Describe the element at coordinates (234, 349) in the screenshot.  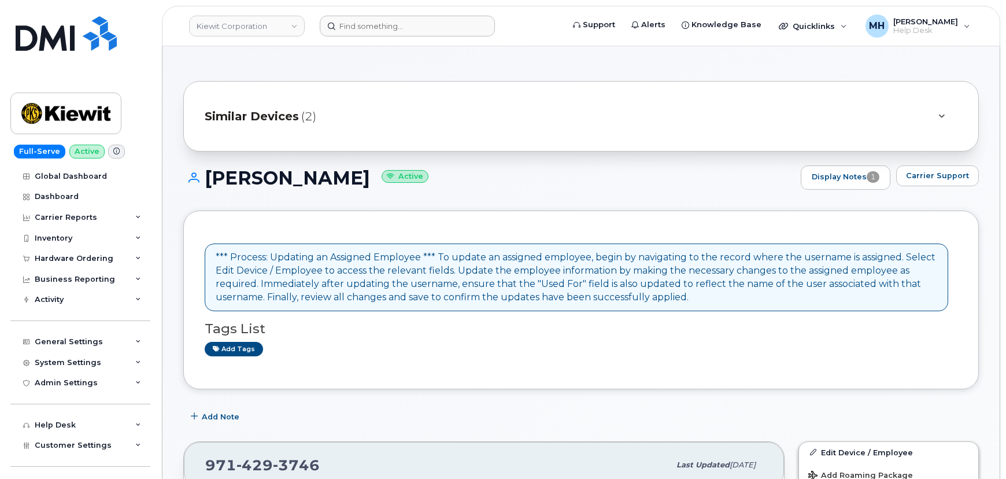
I see `a: Add tags` at that location.